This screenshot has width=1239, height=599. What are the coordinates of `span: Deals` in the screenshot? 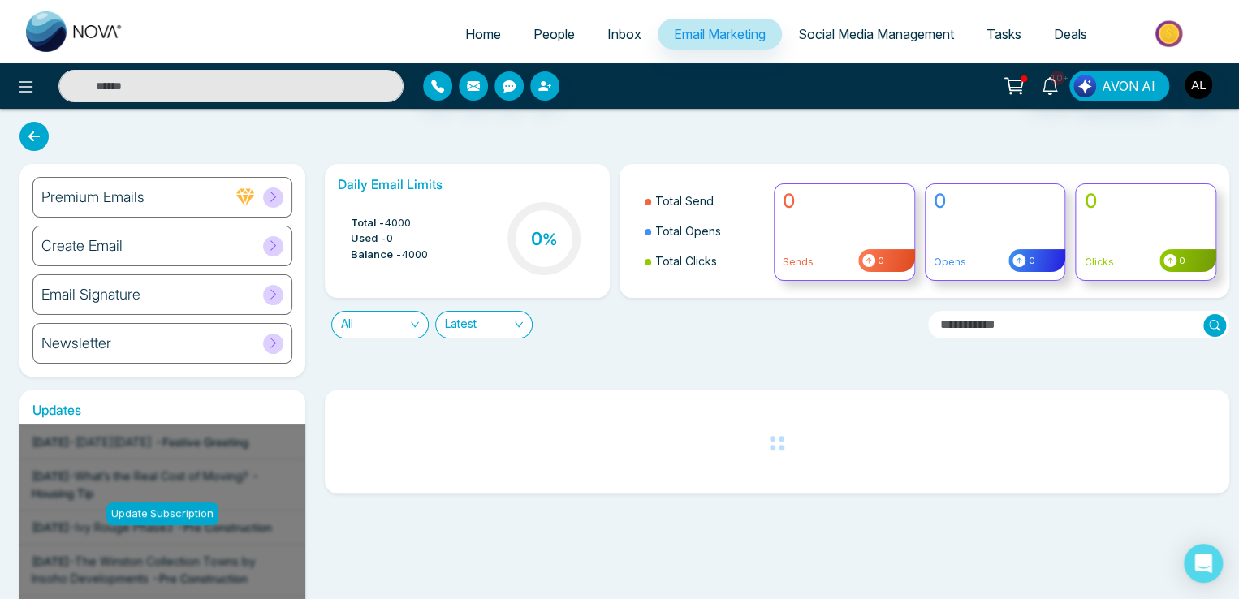 It's located at (1070, 34).